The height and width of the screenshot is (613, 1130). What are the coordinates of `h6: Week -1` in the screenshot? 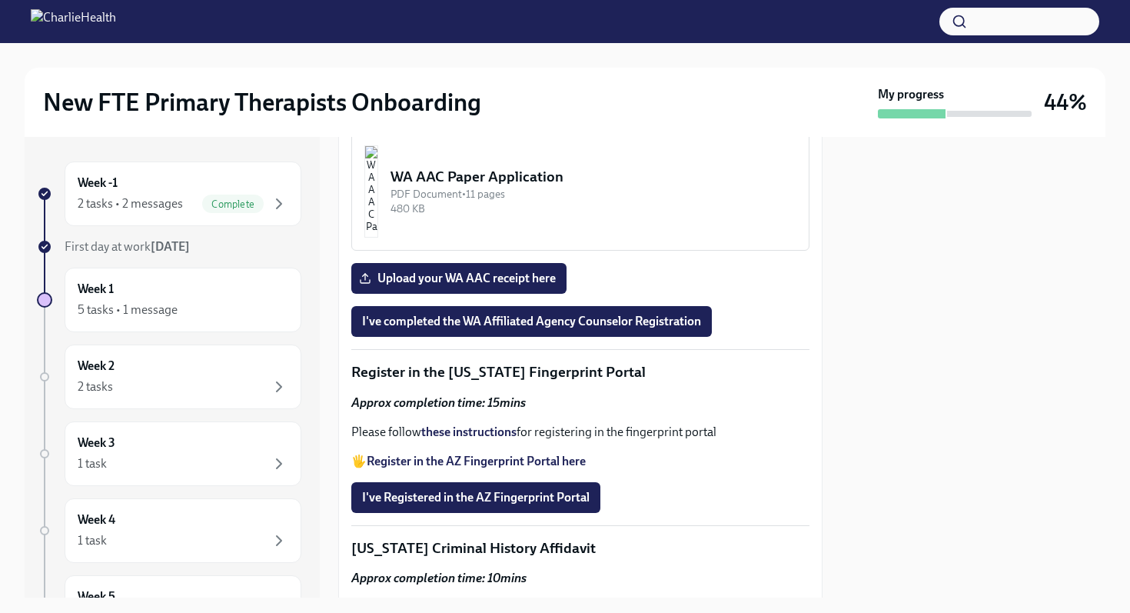 It's located at (98, 183).